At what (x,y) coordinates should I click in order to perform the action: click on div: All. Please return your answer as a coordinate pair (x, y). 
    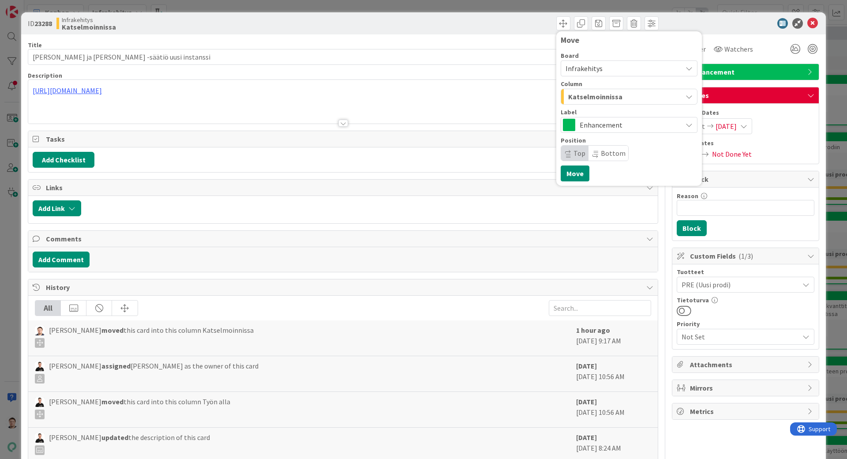
    Looking at the image, I should click on (48, 308).